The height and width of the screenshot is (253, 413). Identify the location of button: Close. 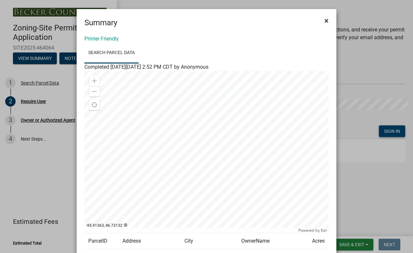
(326, 21).